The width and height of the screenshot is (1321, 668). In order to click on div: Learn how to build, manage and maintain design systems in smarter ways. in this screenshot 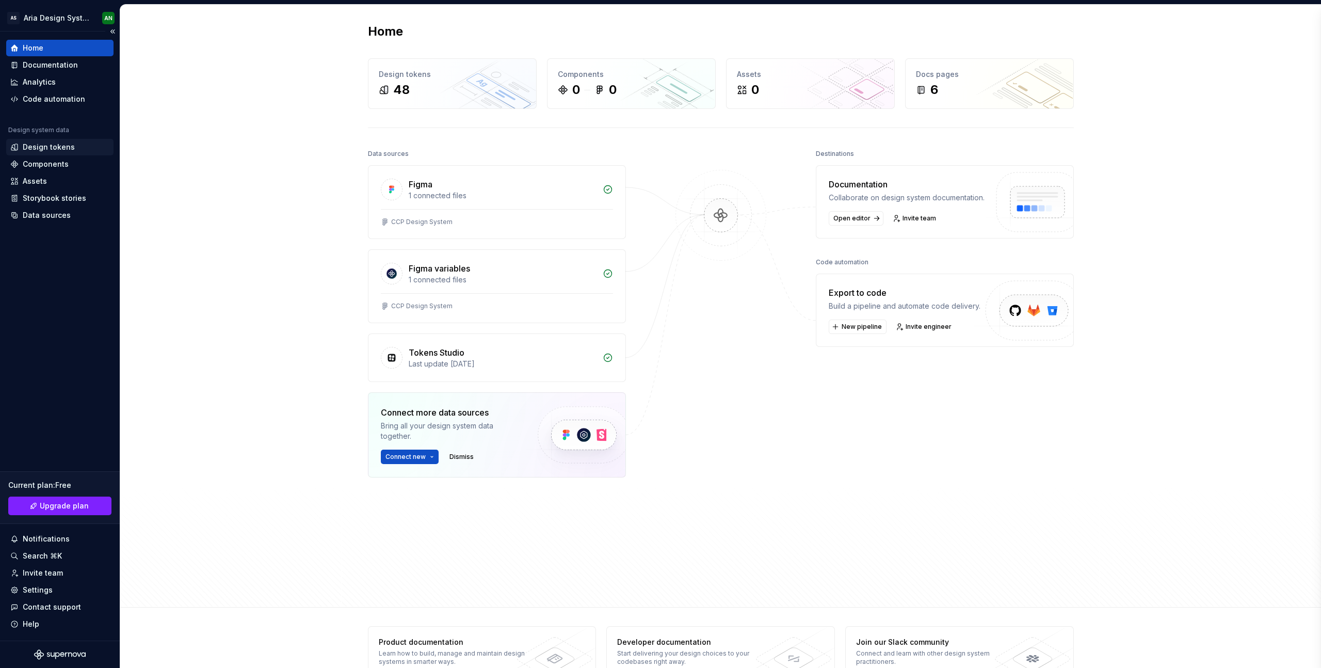, I will do `click(453, 657)`.